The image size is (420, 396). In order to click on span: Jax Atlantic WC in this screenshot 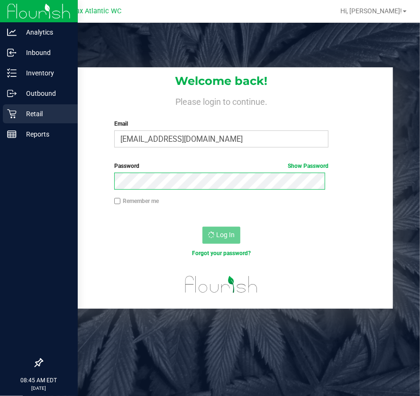, I will do `click(97, 11)`.